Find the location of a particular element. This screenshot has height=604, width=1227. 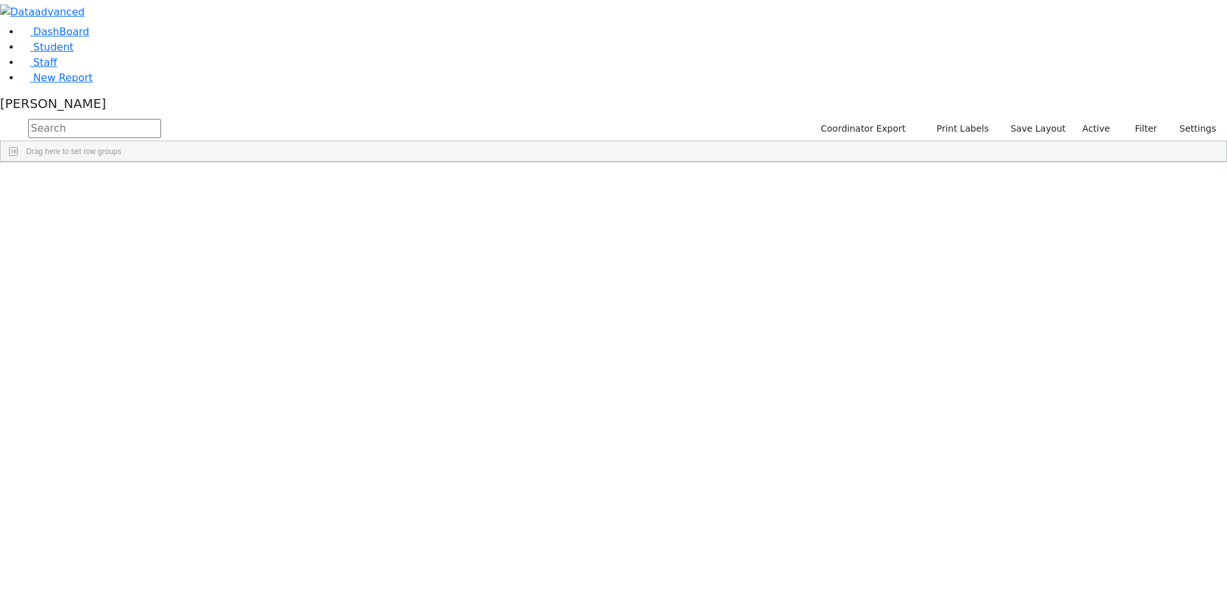

span: New Report is located at coordinates (63, 77).